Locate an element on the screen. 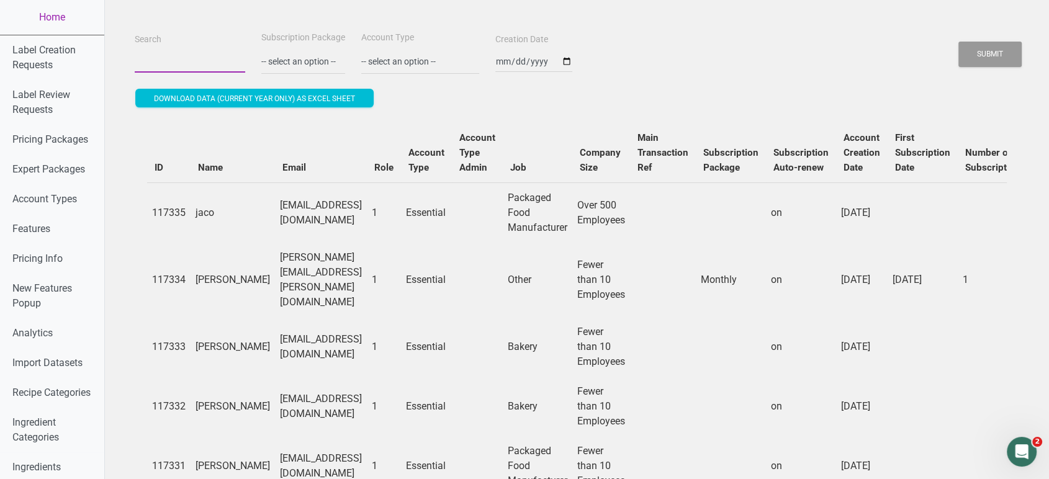 This screenshot has height=479, width=1049. td: 117333 is located at coordinates (169, 347).